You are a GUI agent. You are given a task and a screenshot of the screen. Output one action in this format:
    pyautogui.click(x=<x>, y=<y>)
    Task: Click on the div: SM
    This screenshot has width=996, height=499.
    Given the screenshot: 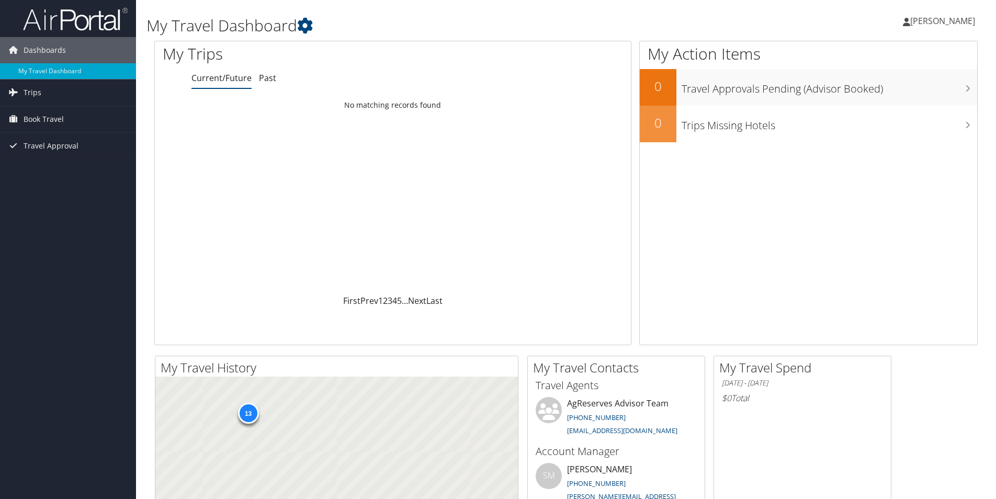 What is the action you would take?
    pyautogui.click(x=549, y=476)
    